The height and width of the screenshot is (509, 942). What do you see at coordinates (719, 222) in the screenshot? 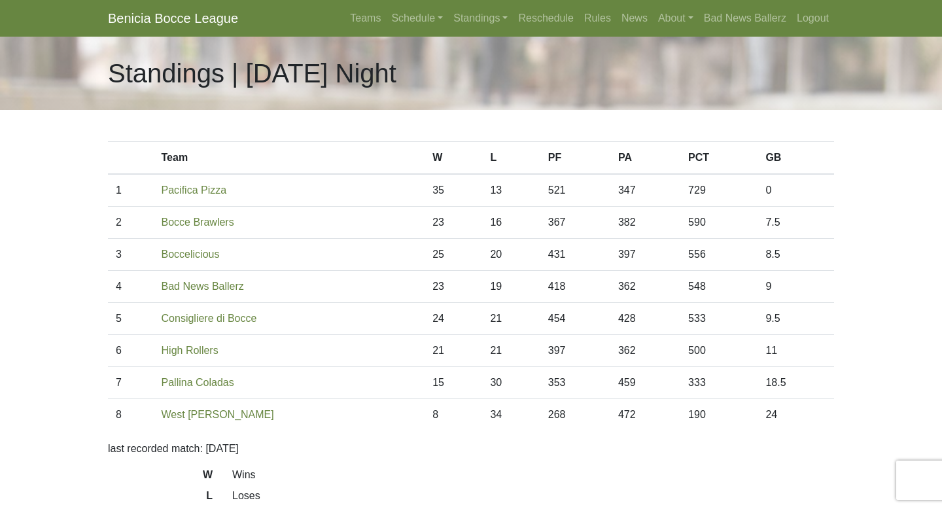
I see `td: 590` at bounding box center [719, 222].